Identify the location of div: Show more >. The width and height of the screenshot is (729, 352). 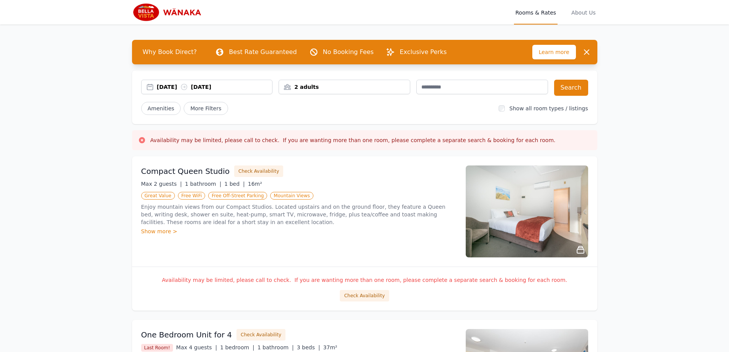
(299, 231).